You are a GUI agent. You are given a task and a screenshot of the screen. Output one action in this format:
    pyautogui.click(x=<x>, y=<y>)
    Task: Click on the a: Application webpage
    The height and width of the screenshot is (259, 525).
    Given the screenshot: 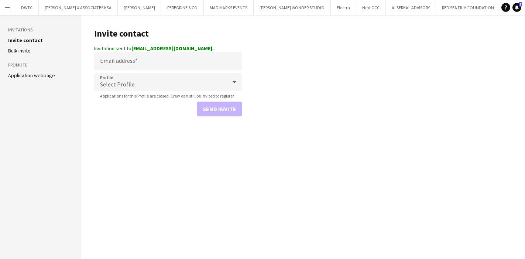 What is the action you would take?
    pyautogui.click(x=31, y=75)
    